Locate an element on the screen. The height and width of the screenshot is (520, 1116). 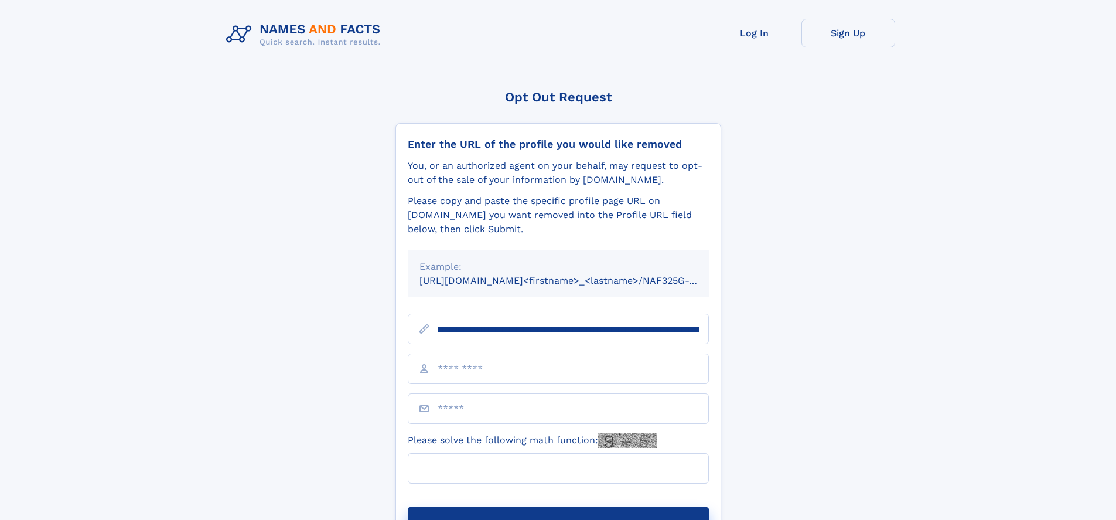
a: Sign Up is located at coordinates (848, 33).